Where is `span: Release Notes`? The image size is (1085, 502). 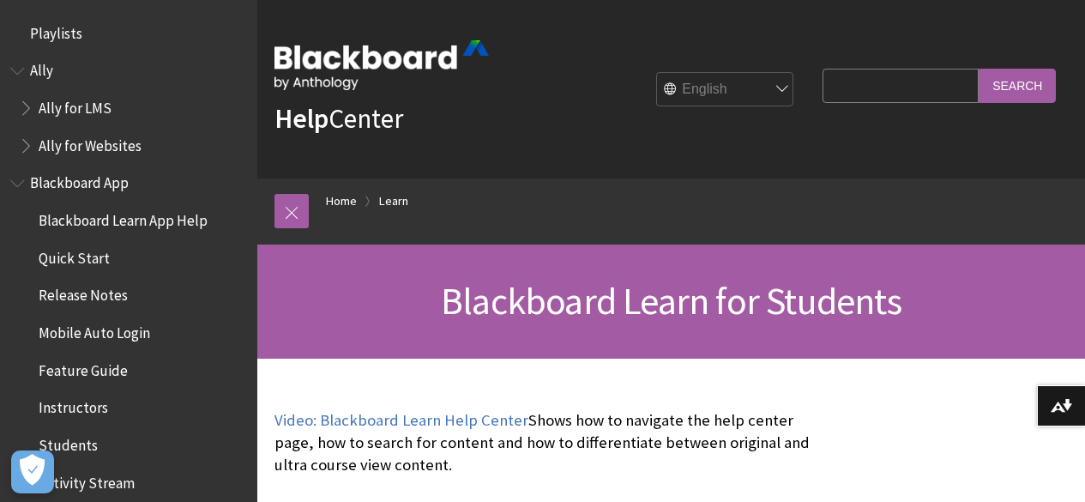 span: Release Notes is located at coordinates (83, 293).